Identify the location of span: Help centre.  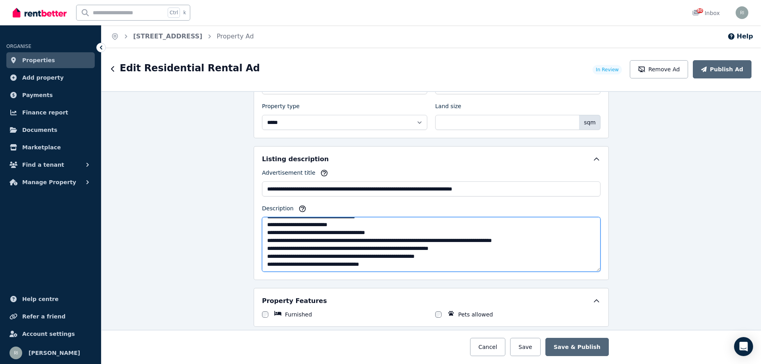
(40, 299).